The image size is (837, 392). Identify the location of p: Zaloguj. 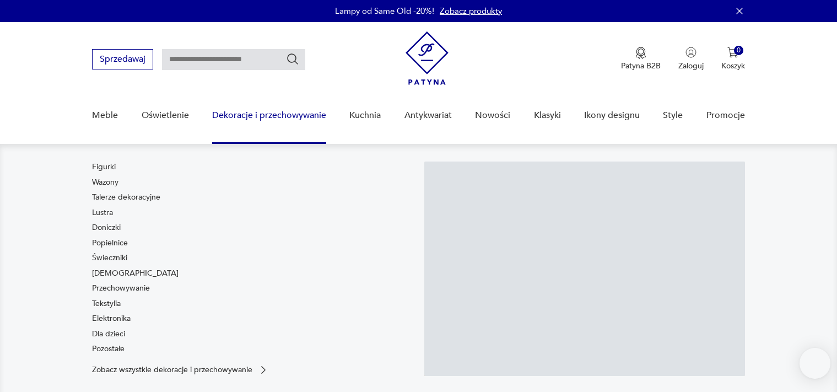
(691, 66).